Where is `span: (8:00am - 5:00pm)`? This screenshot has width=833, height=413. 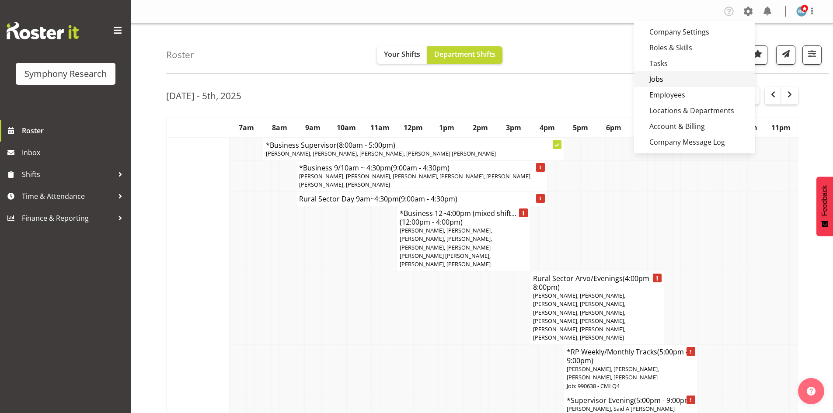
span: (8:00am - 5:00pm) is located at coordinates (366, 145).